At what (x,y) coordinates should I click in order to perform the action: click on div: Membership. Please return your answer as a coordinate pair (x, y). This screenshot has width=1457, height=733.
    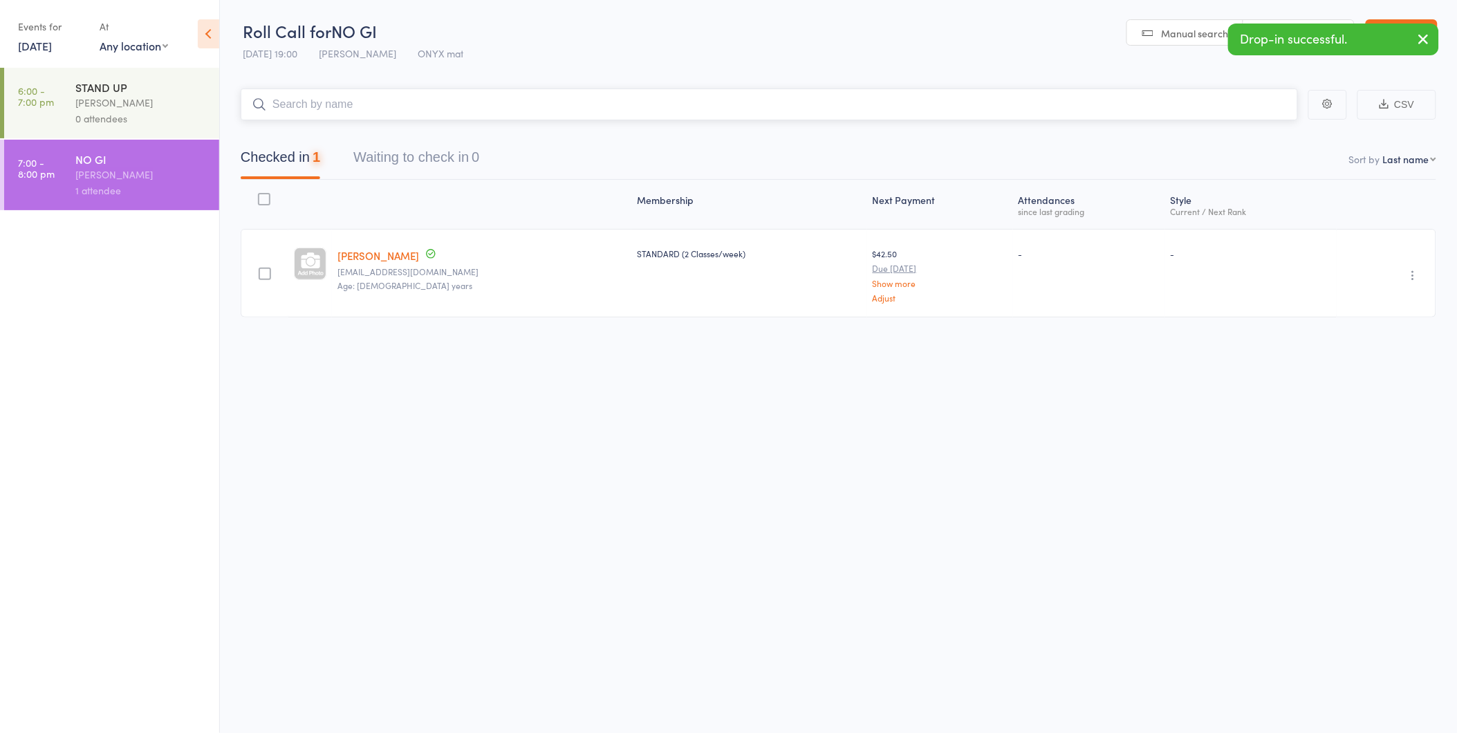
    Looking at the image, I should click on (749, 204).